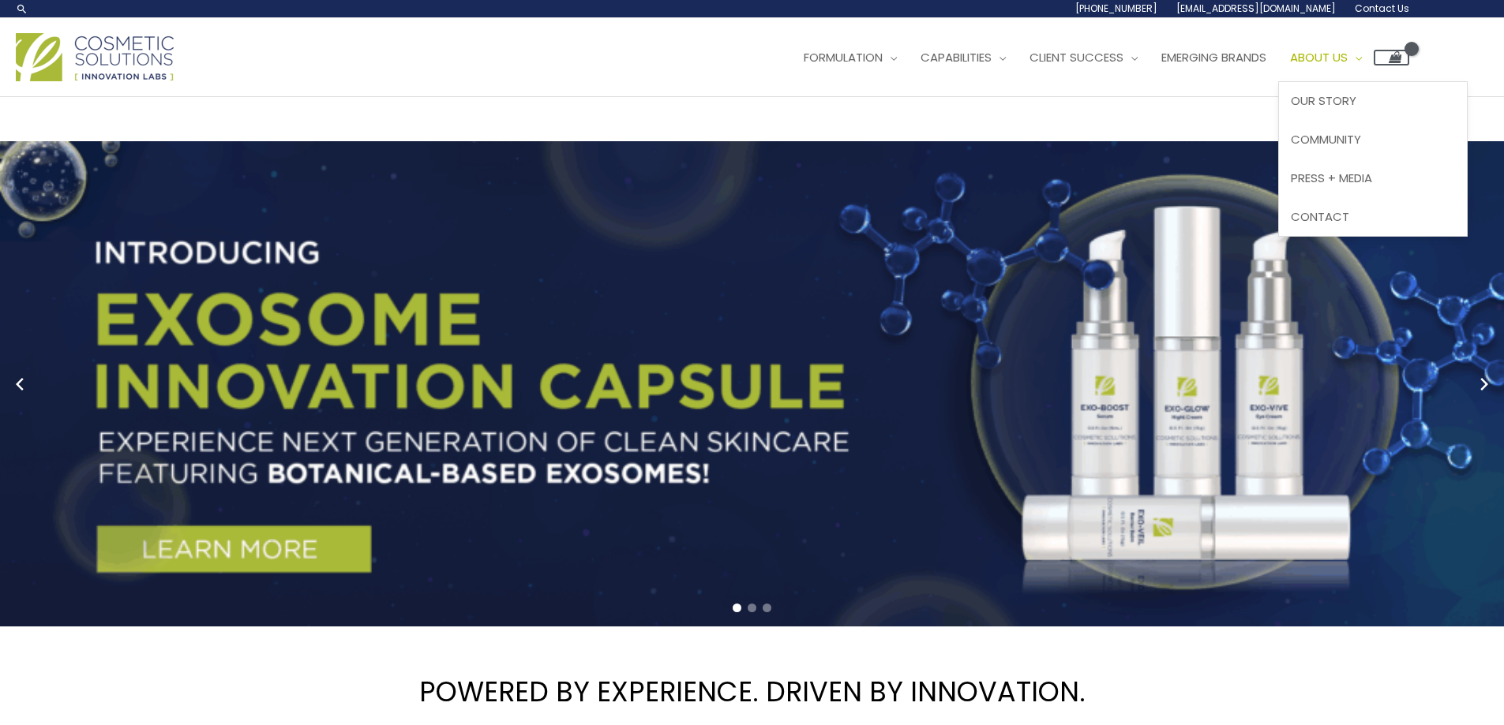  I want to click on span: Formulation, so click(843, 57).